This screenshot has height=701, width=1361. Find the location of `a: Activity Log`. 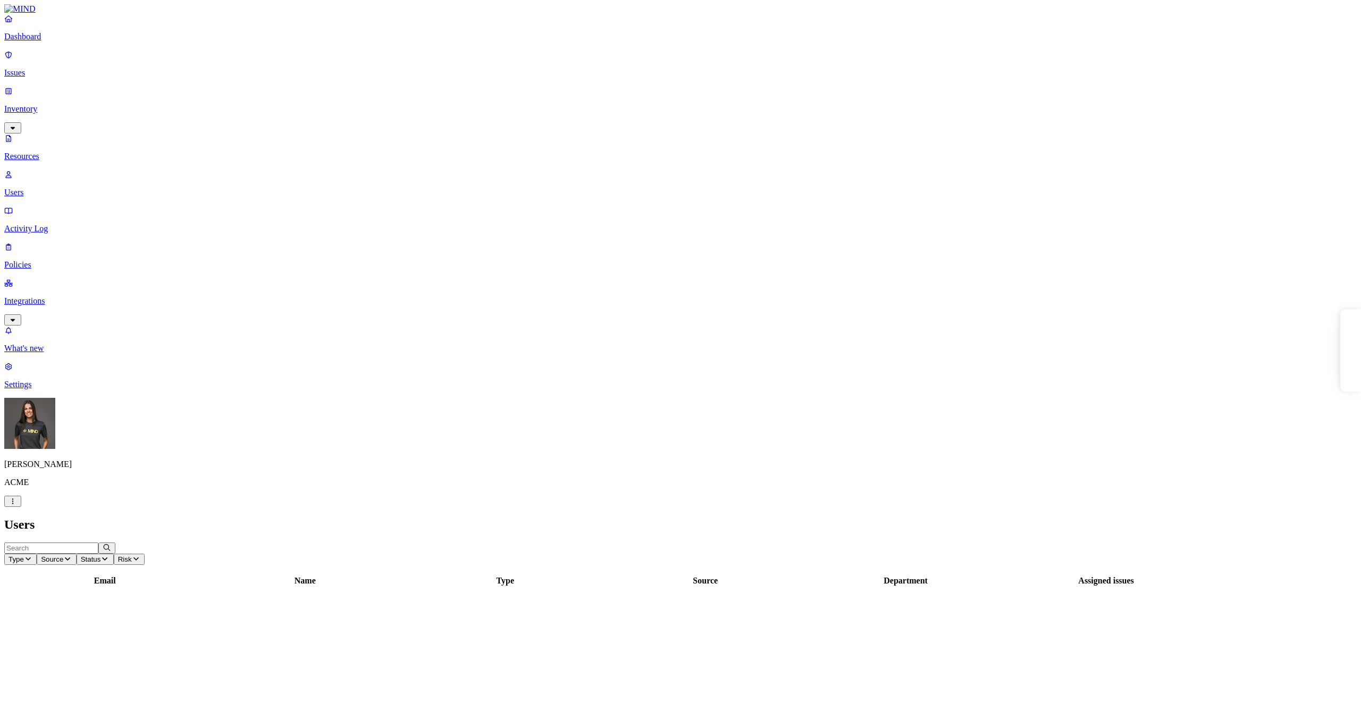

a: Activity Log is located at coordinates (681, 220).